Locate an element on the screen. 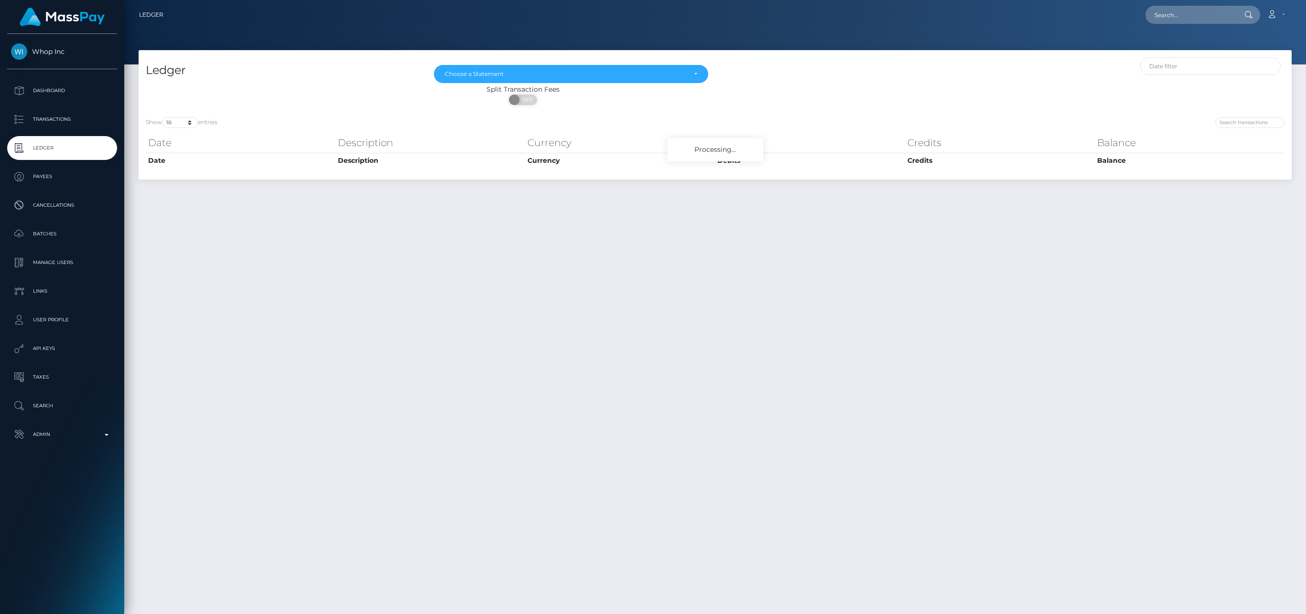 This screenshot has height=614, width=1306. a: Links is located at coordinates (62, 291).